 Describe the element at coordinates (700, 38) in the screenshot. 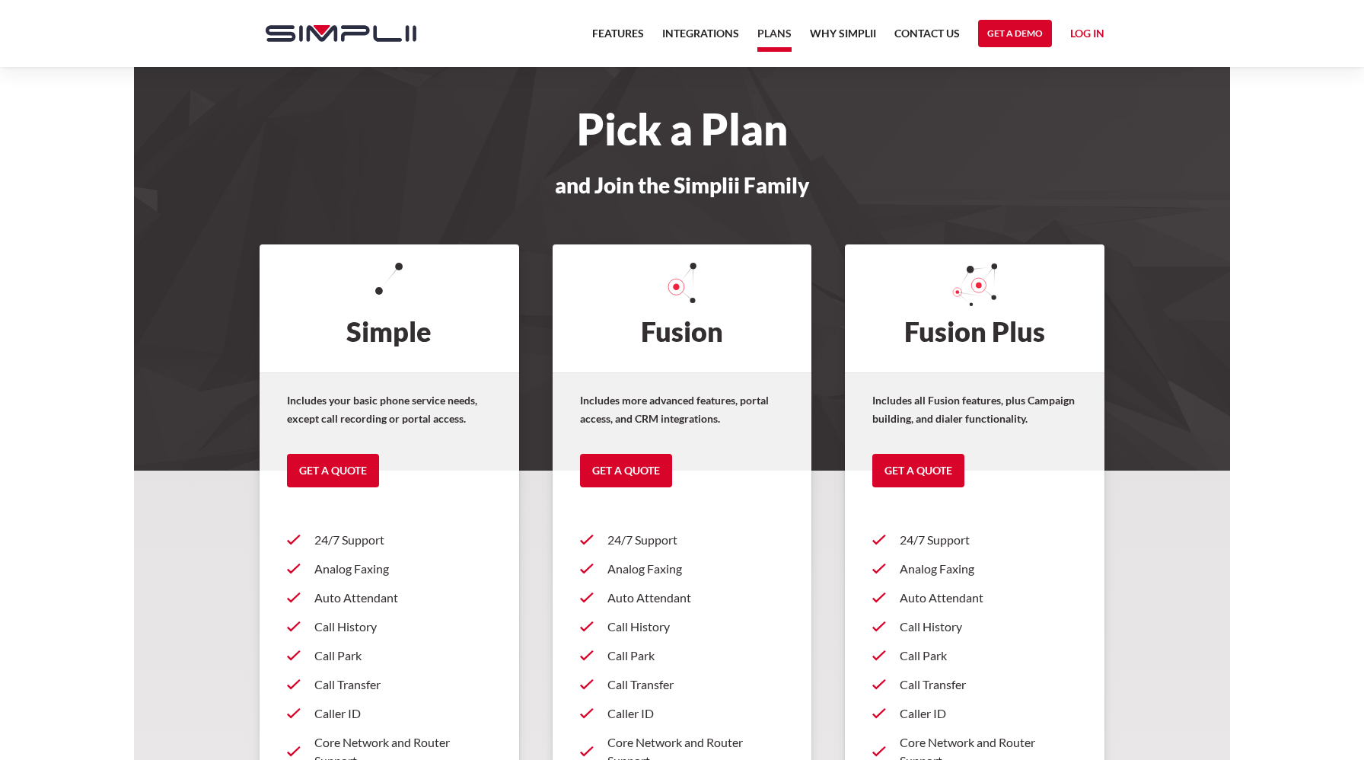

I see `a: Integrations` at that location.